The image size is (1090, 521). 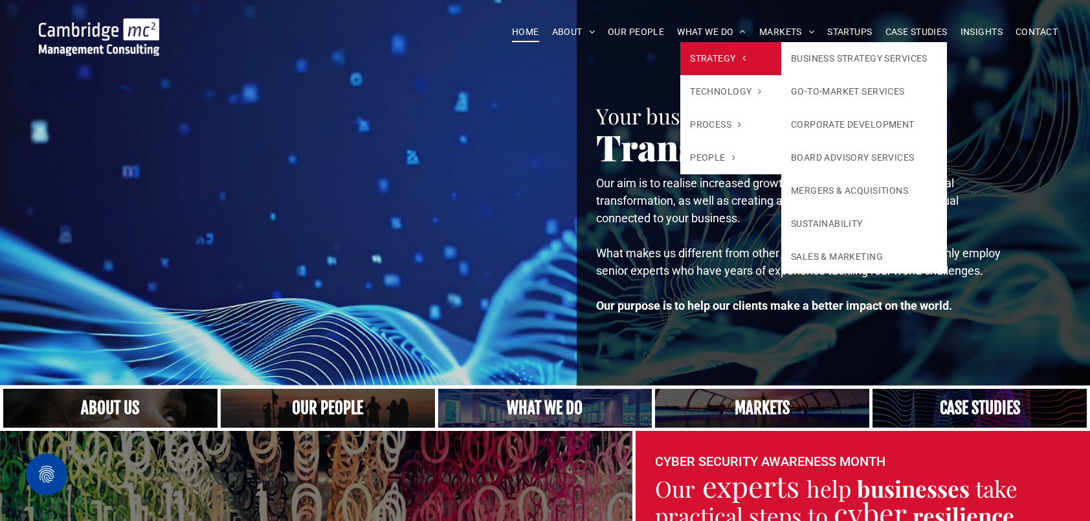 What do you see at coordinates (731, 91) in the screenshot?
I see `a: TECHNOLOGY` at bounding box center [731, 91].